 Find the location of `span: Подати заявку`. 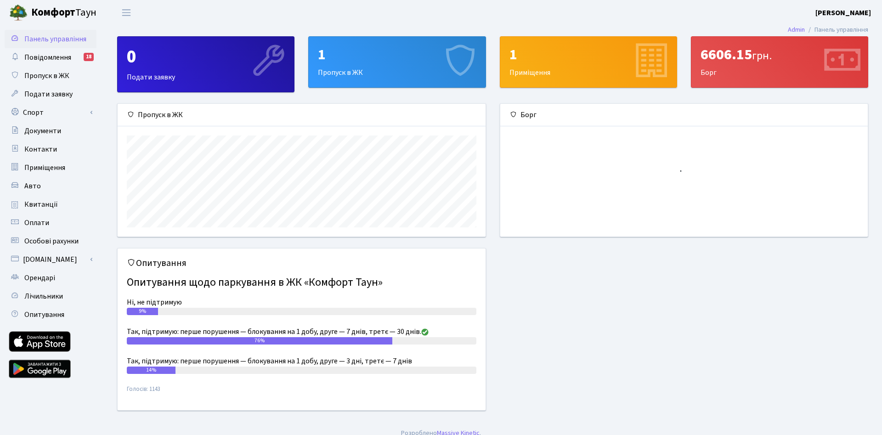

span: Подати заявку is located at coordinates (48, 94).